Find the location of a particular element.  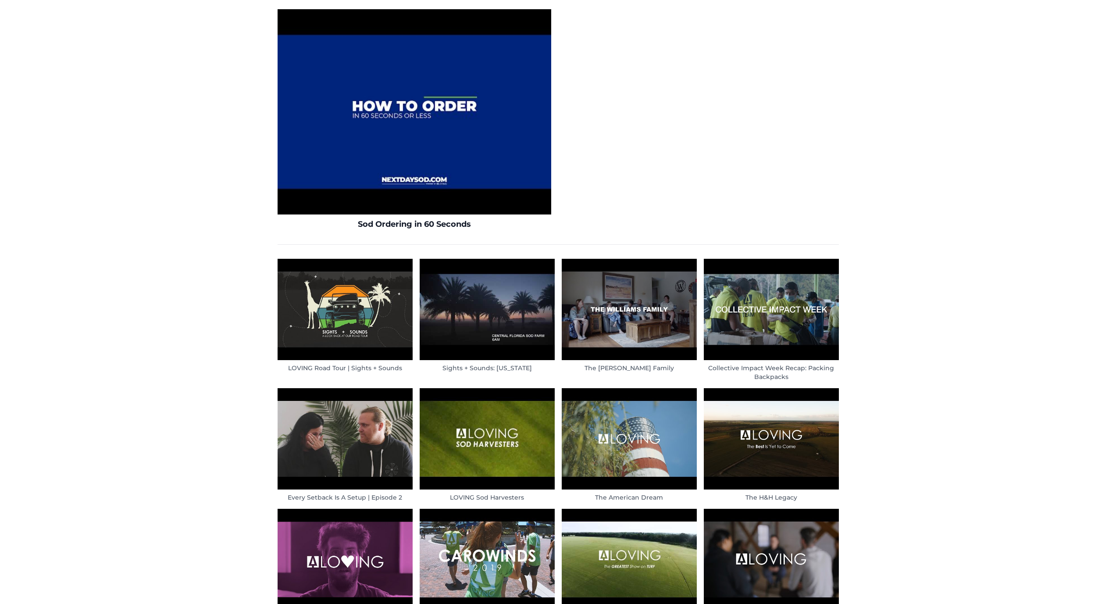

p: Every Setback Is A Setup | Episode 2 is located at coordinates (345, 497).